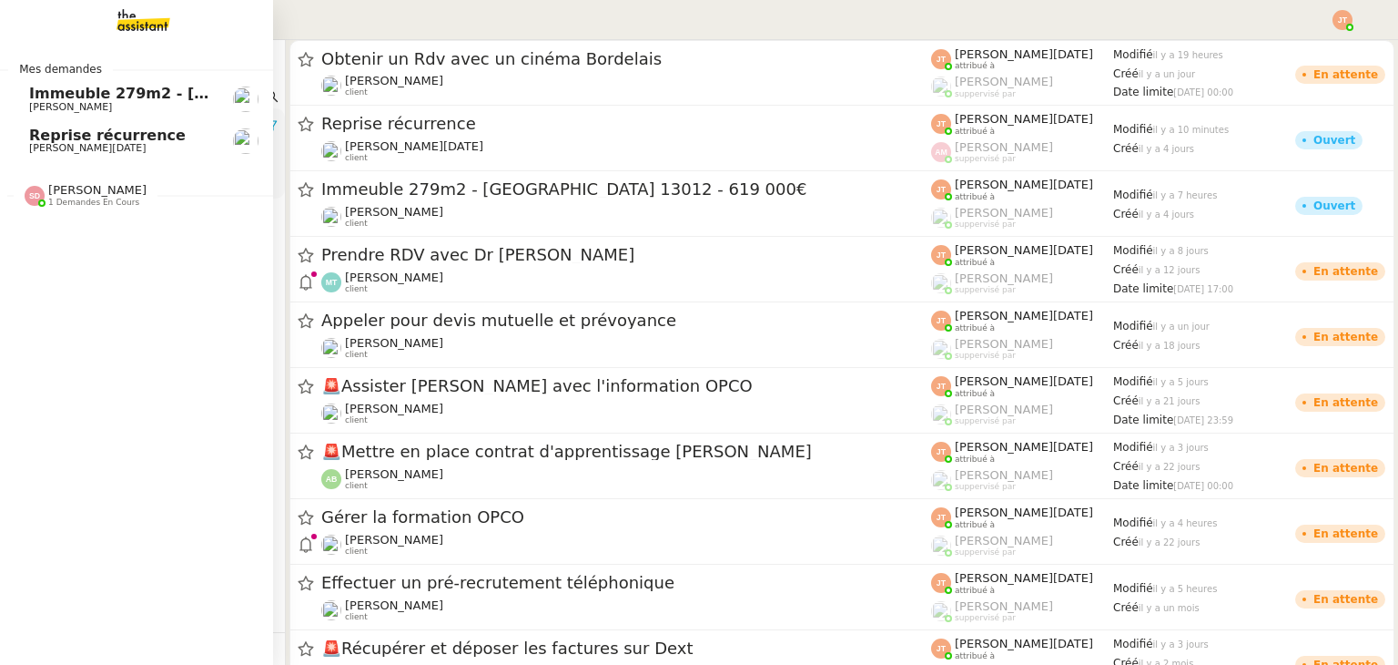 The image size is (1398, 665). Describe the element at coordinates (60, 69) in the screenshot. I see `span: Mes demandes` at that location.